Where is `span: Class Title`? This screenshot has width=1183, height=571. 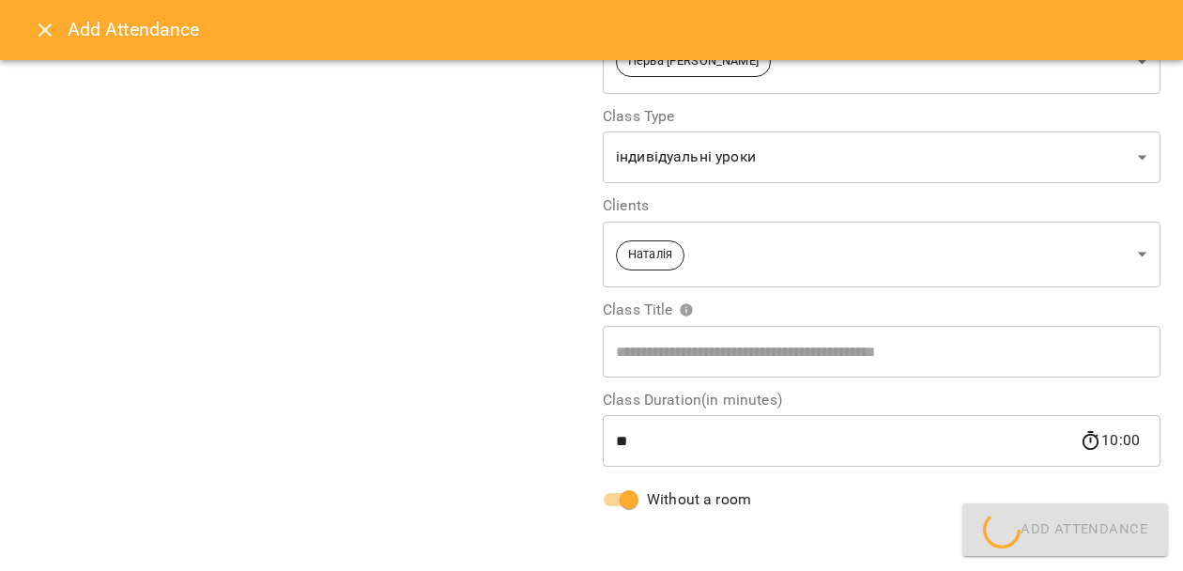 span: Class Title is located at coordinates (648, 310).